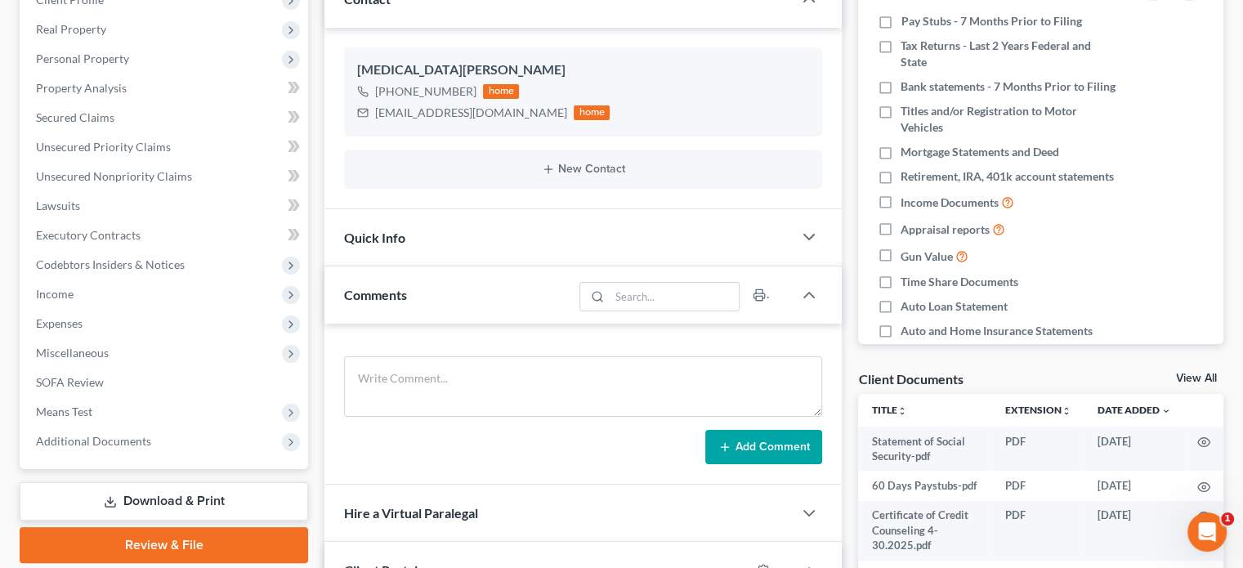 The width and height of the screenshot is (1243, 568). Describe the element at coordinates (926, 257) in the screenshot. I see `span: Gun Value` at that location.